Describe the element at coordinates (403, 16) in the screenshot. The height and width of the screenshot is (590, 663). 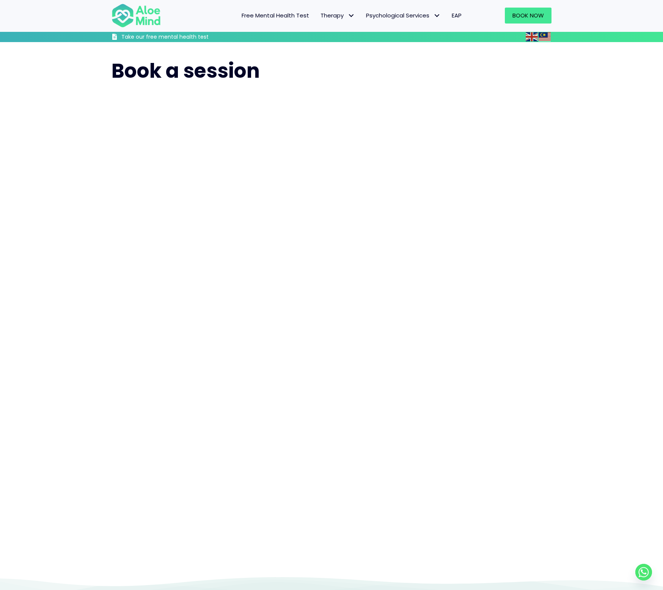
I see `a: Psychological ServicesPsychological Services: submenu` at that location.